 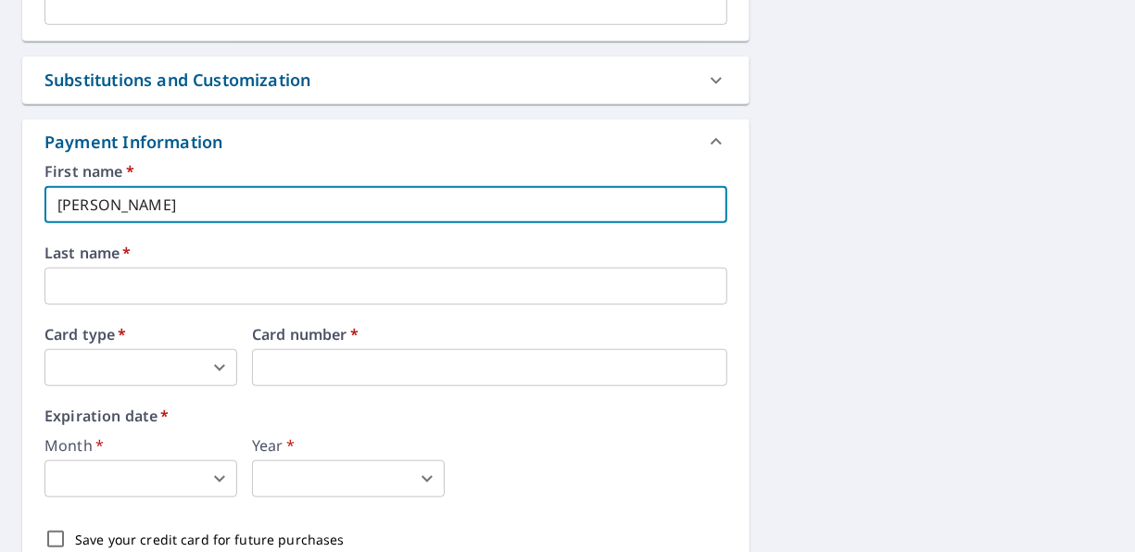 What do you see at coordinates (141, 334) in the screenshot?
I see `label: Card type` at bounding box center [141, 334].